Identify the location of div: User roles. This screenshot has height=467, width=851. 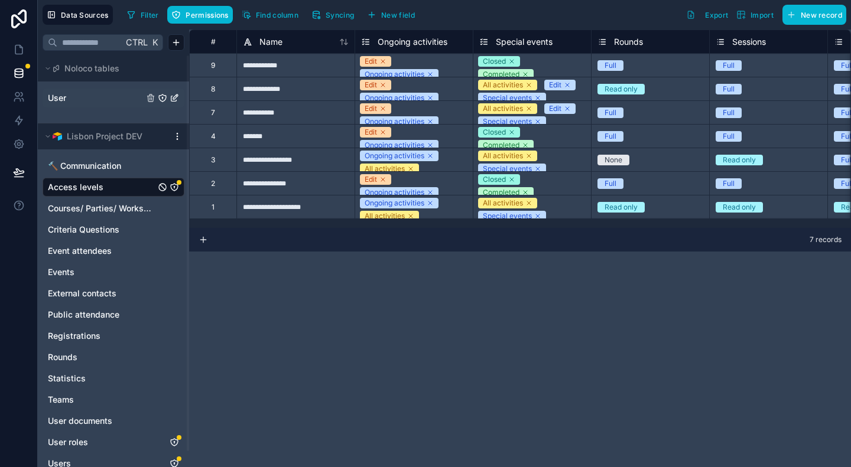
(113, 442).